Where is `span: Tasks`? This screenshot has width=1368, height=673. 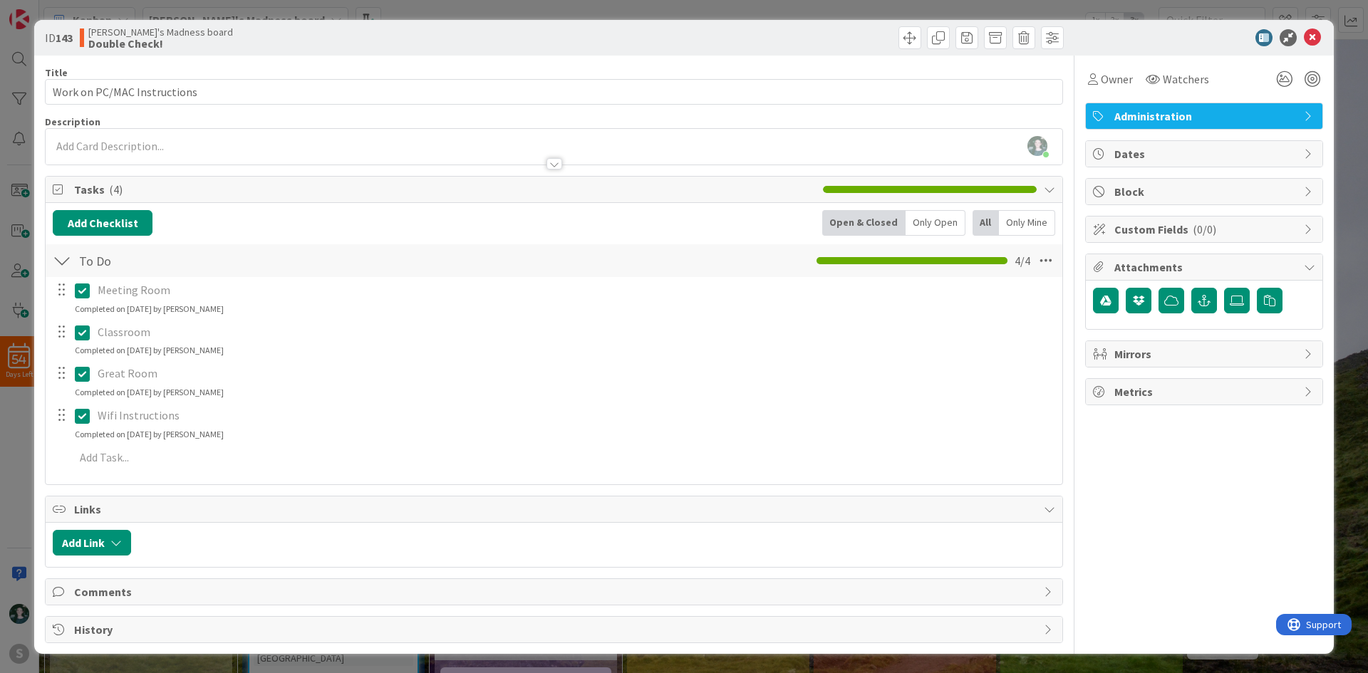 span: Tasks is located at coordinates (444, 189).